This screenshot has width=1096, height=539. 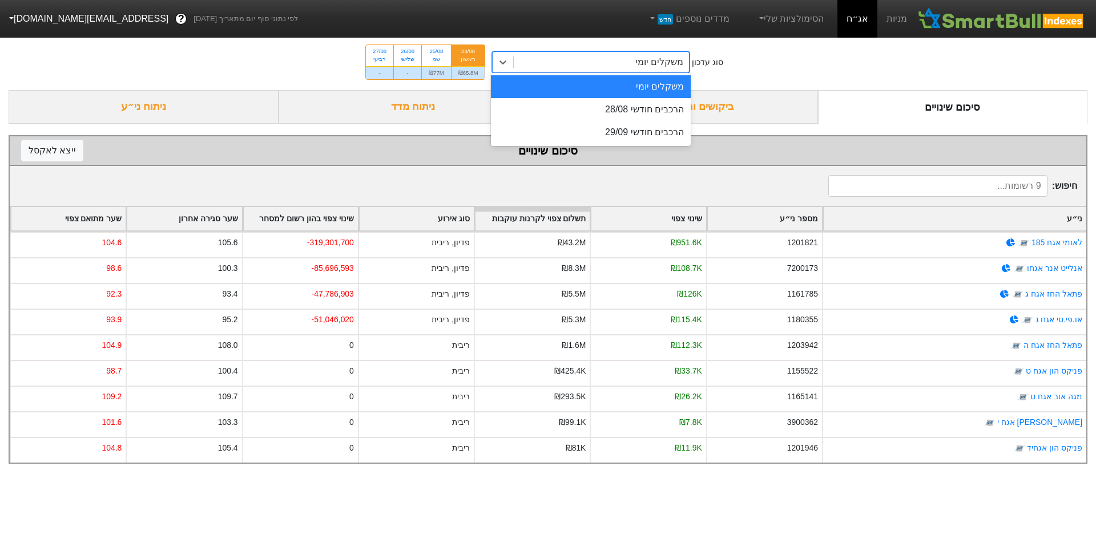 What do you see at coordinates (659, 62) in the screenshot?
I see `div: משקלים יומי` at bounding box center [659, 62].